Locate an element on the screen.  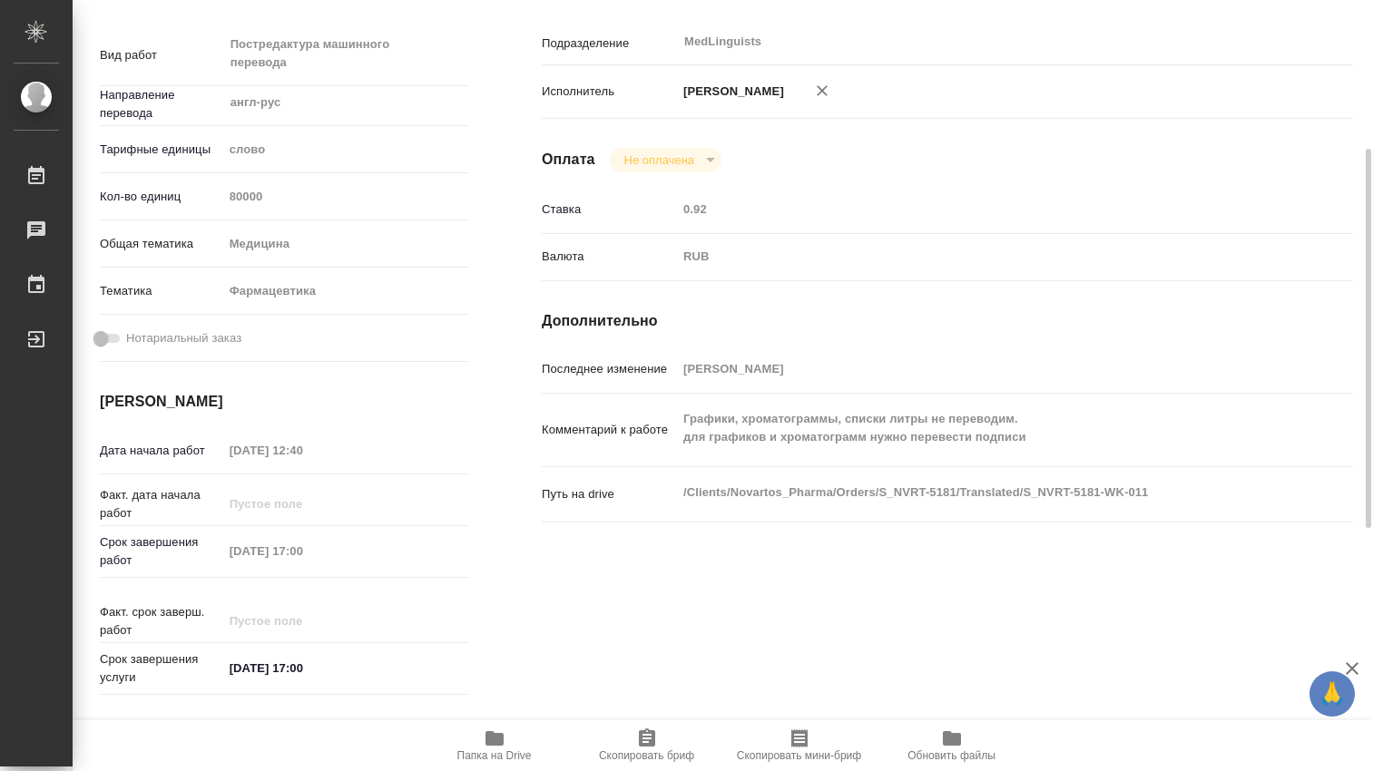
div: слово is located at coordinates (346, 150).